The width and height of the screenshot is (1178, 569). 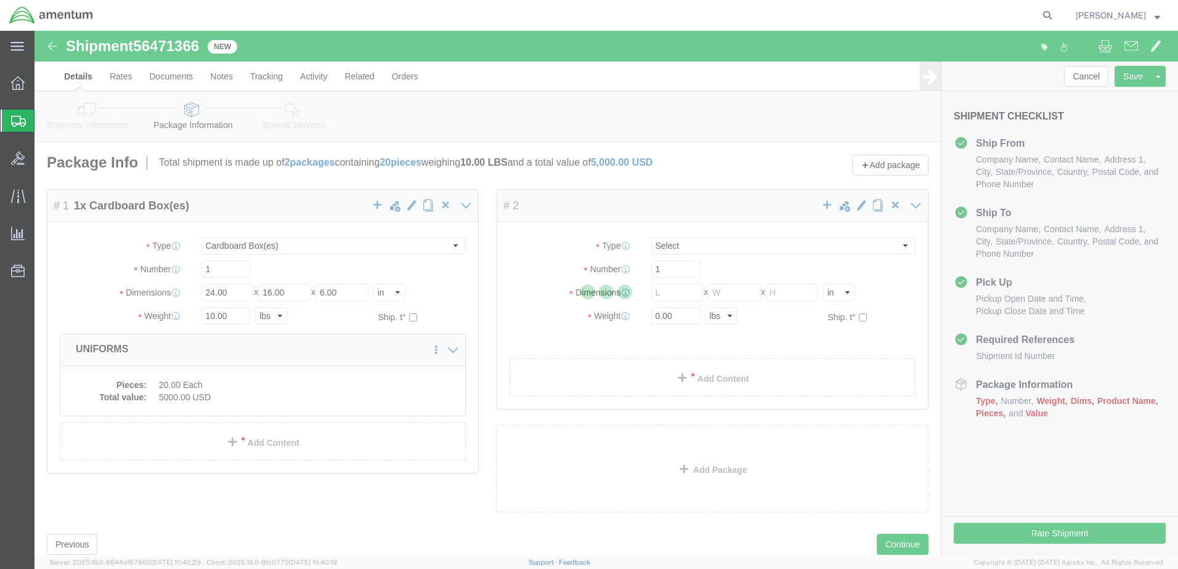 What do you see at coordinates (1111, 15) in the screenshot?
I see `span: Betty Fuller` at bounding box center [1111, 15].